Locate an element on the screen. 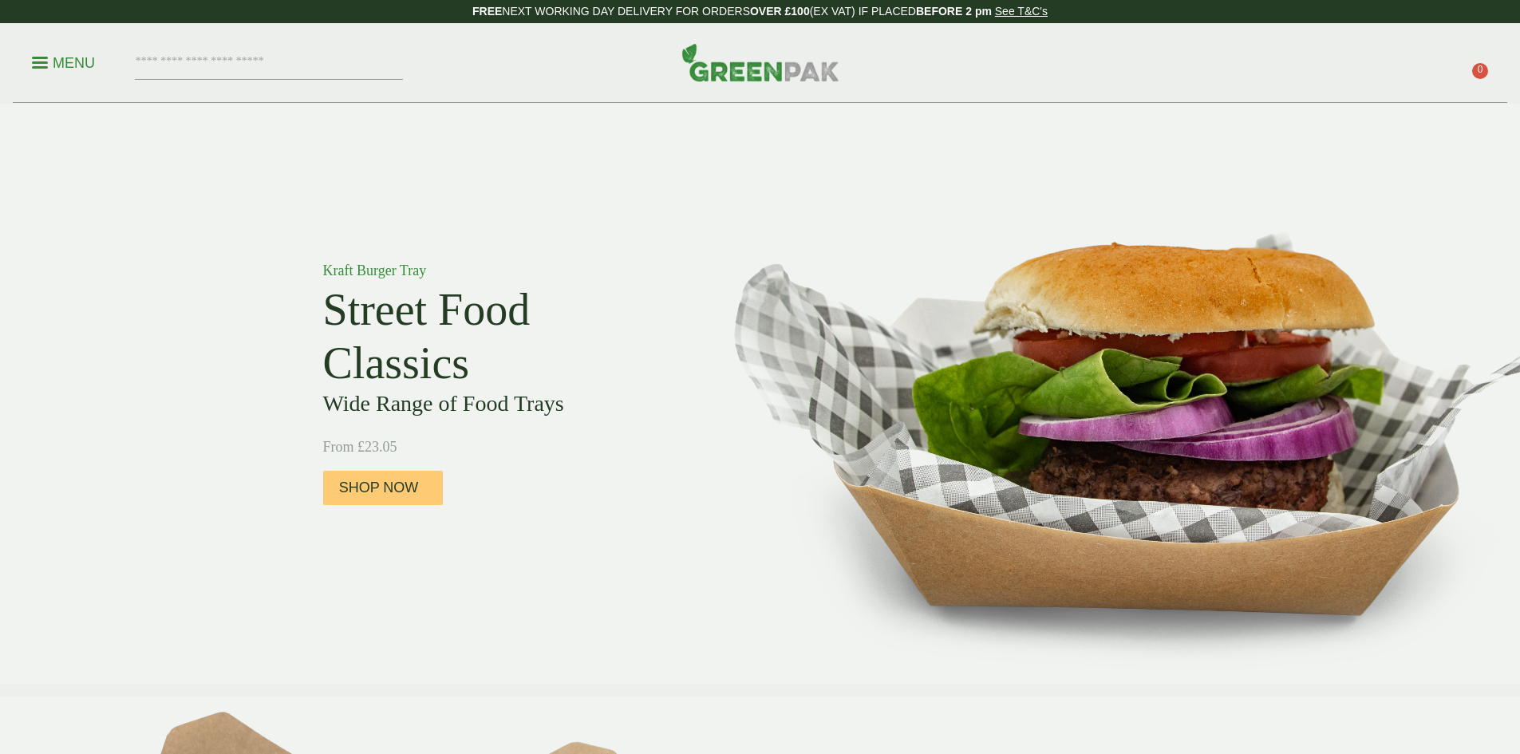 The image size is (1520, 754). p: Menu is located at coordinates (63, 63).